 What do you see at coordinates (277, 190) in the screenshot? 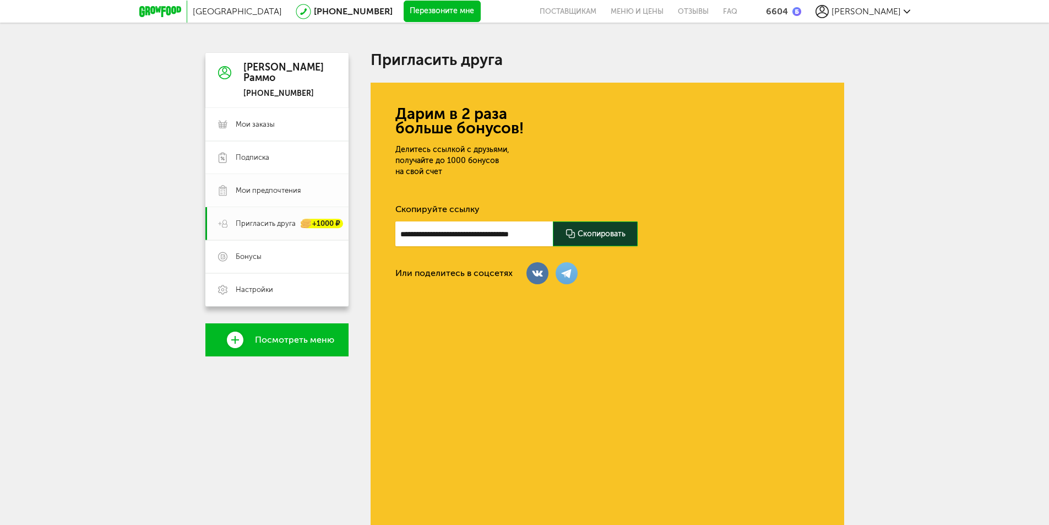
I see `a: Мои предпочтения` at bounding box center [277, 190].